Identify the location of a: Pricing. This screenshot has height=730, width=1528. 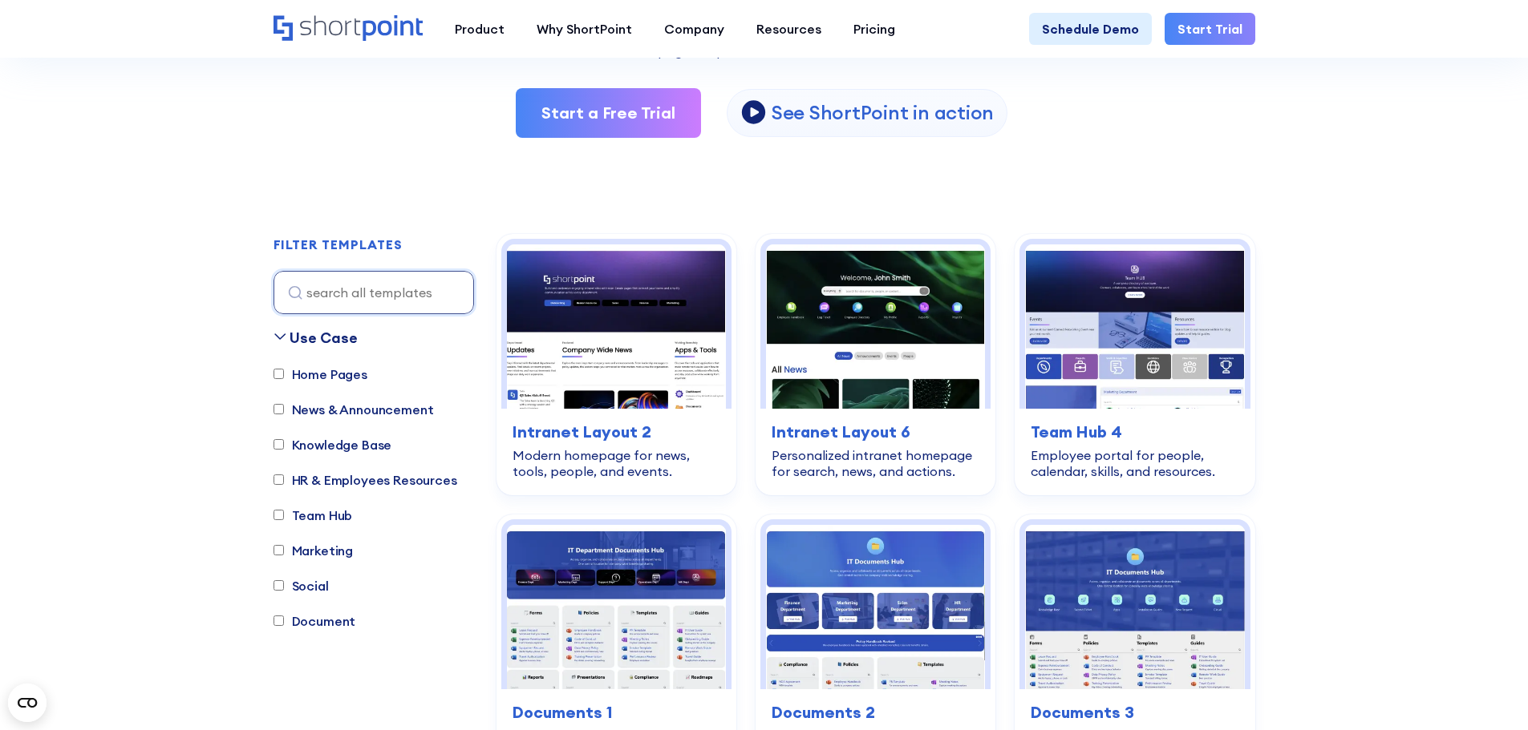
(874, 29).